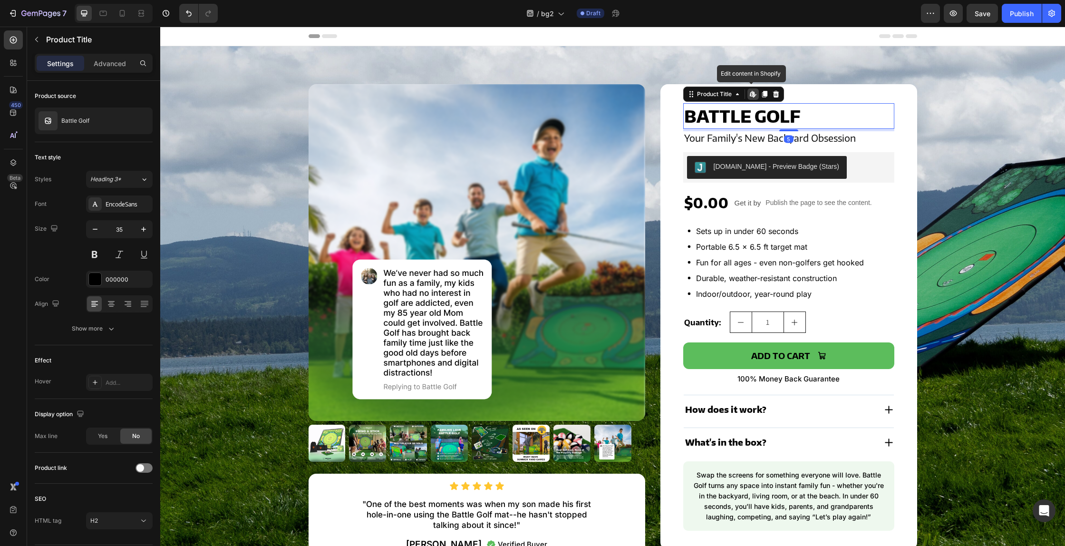  Describe the element at coordinates (591, 220) in the screenshot. I see `p: Portable 6.5 x 6.5 ft target mat` at that location.